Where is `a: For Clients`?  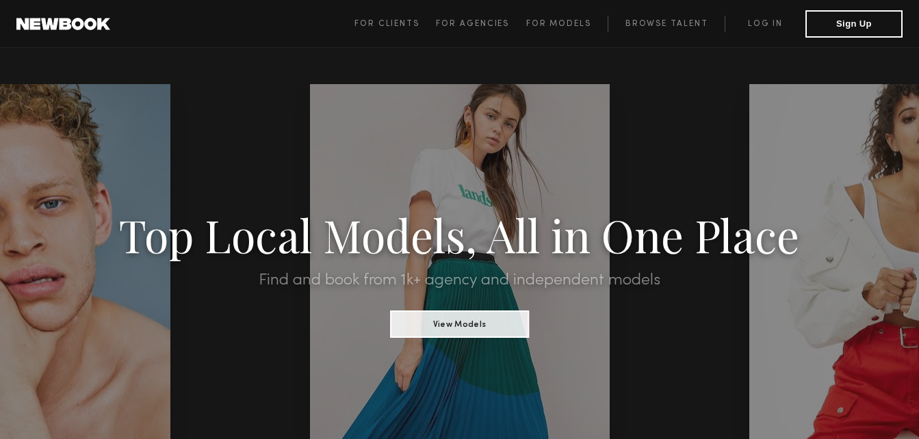 a: For Clients is located at coordinates (395, 24).